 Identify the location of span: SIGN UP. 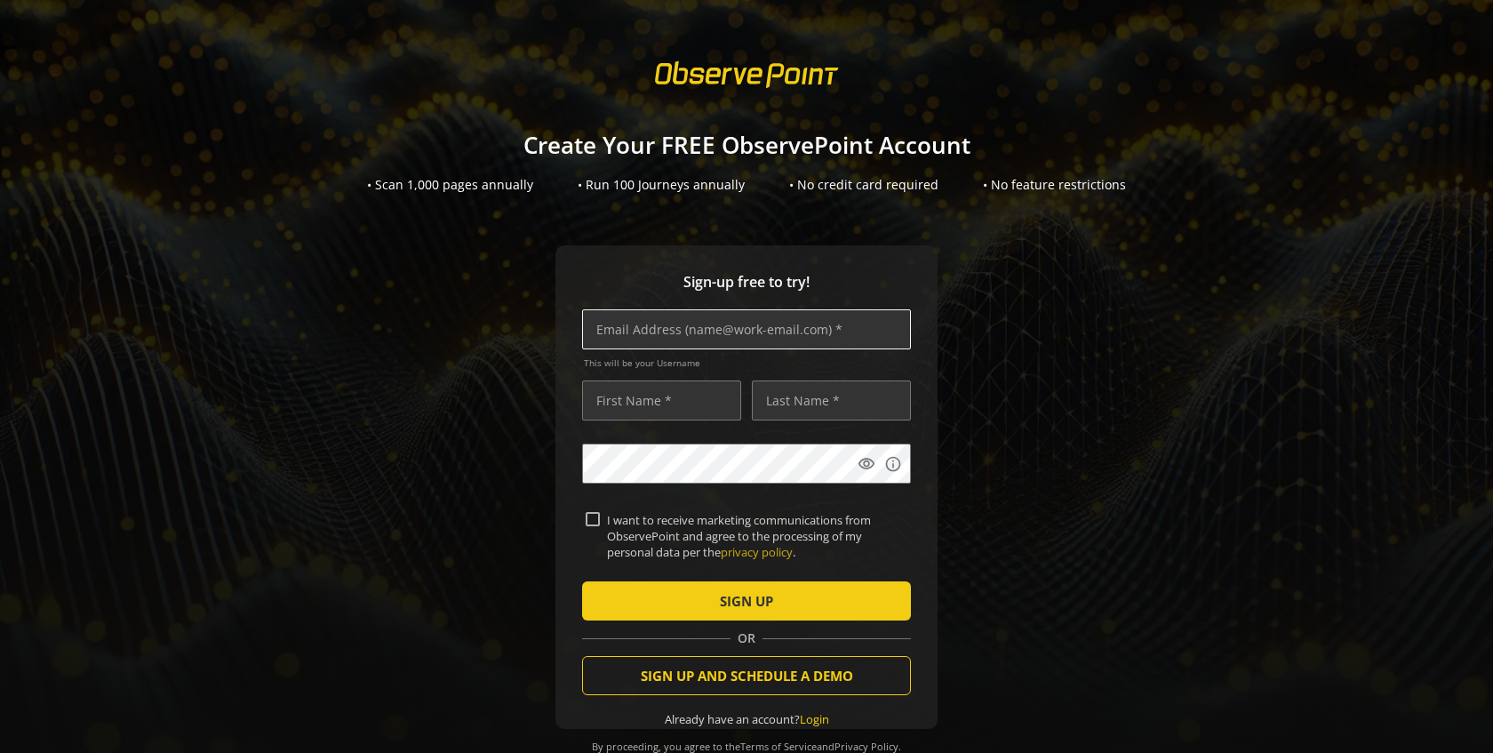
(746, 601).